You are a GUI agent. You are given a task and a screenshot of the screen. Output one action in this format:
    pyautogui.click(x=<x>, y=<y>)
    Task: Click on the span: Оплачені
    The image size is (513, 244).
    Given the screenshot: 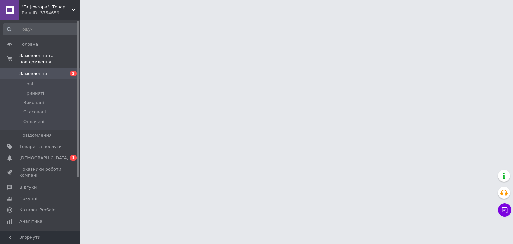 What is the action you would take?
    pyautogui.click(x=34, y=122)
    